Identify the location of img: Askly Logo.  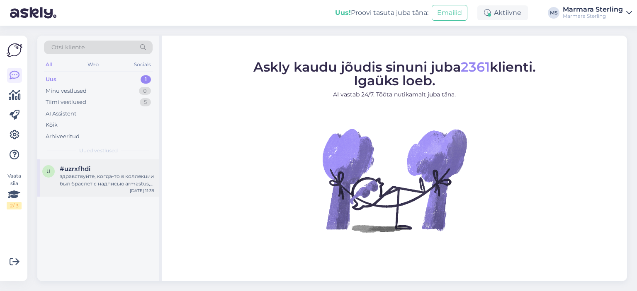
(15, 50).